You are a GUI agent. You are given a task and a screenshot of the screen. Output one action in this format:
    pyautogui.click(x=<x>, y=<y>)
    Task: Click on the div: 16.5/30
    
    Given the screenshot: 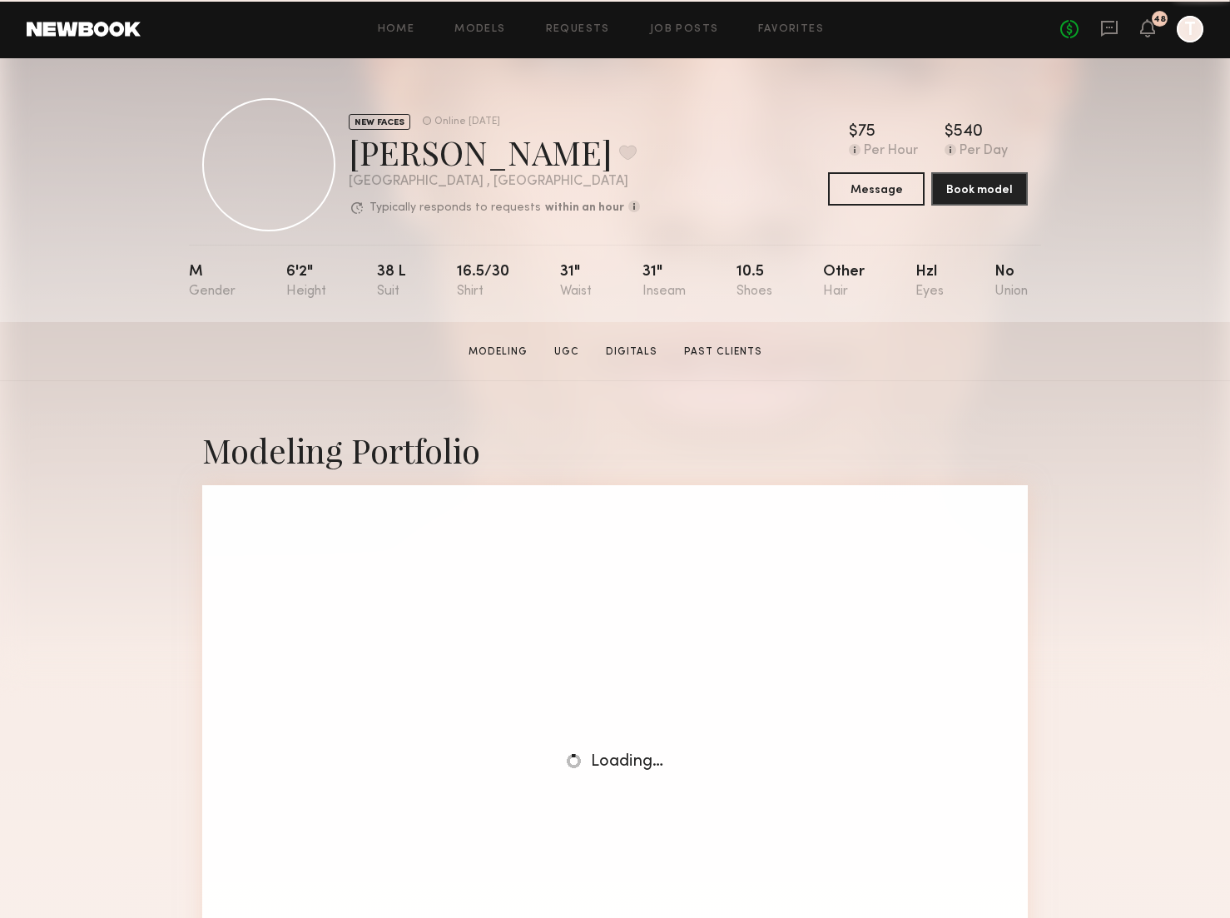 What is the action you would take?
    pyautogui.click(x=483, y=281)
    